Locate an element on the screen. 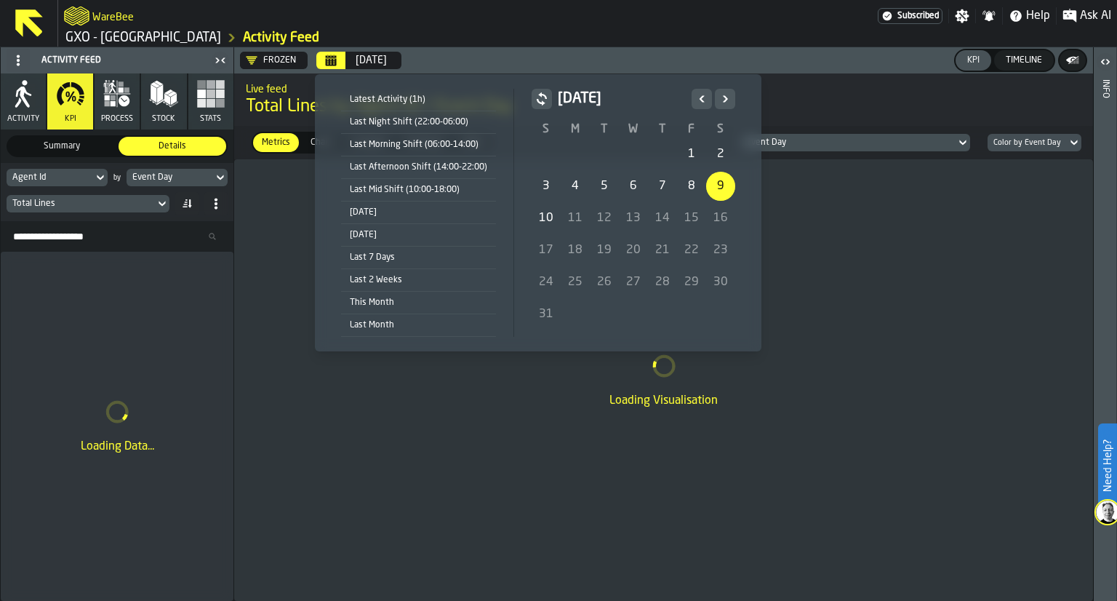 The width and height of the screenshot is (1117, 601). div: 12 is located at coordinates (604, 218).